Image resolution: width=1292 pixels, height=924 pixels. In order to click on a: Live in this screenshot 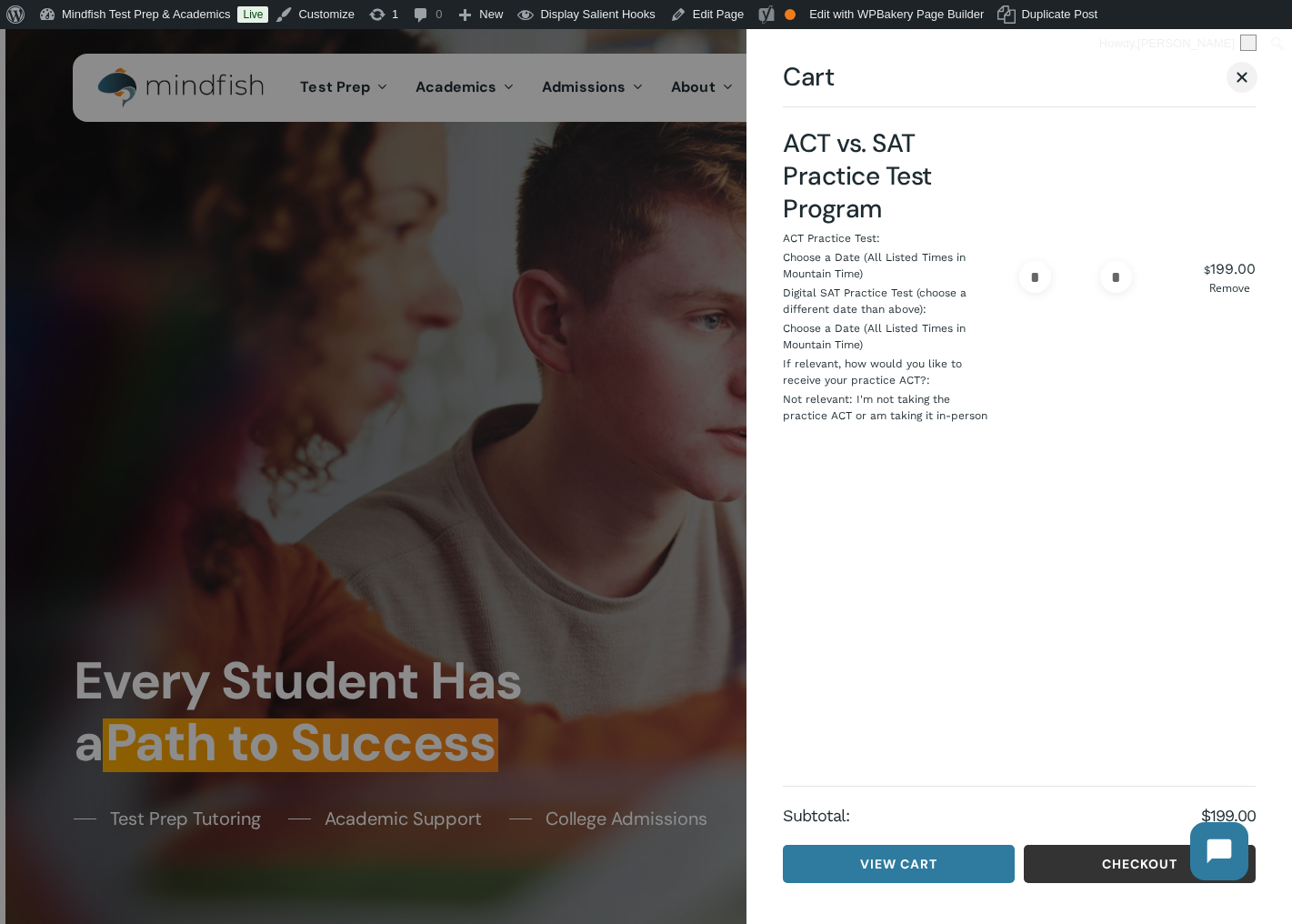, I will do `click(252, 14)`.